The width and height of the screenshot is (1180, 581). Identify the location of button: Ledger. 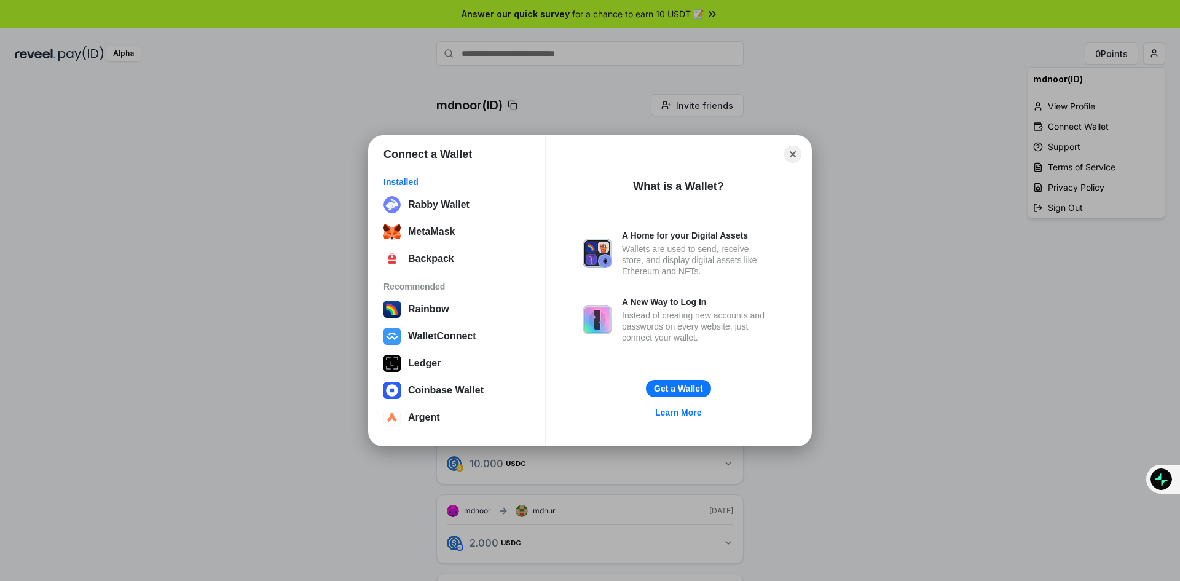
(456, 363).